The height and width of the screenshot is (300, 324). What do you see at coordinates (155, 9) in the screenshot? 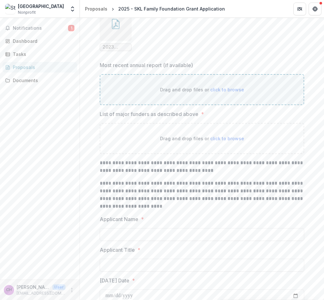
I see `nav: breadcrumb` at bounding box center [155, 9].